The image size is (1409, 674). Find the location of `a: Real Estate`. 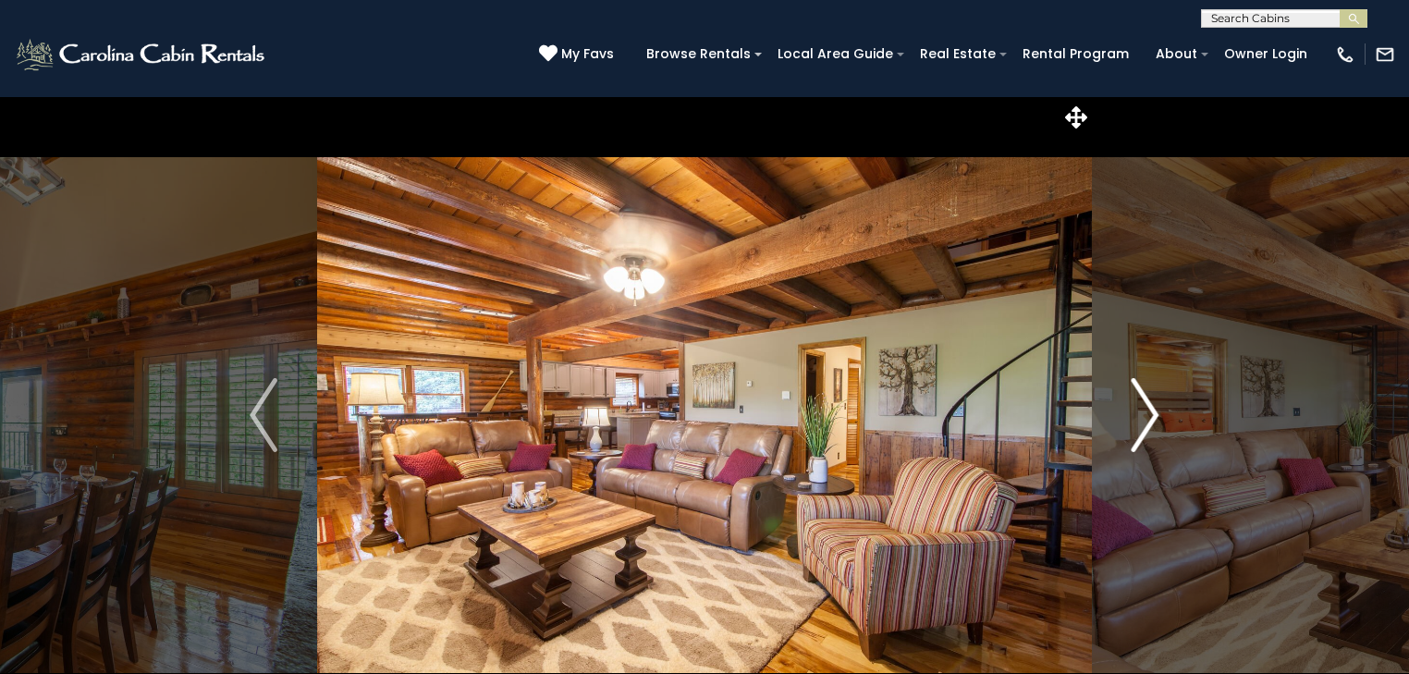

a: Real Estate is located at coordinates (958, 54).